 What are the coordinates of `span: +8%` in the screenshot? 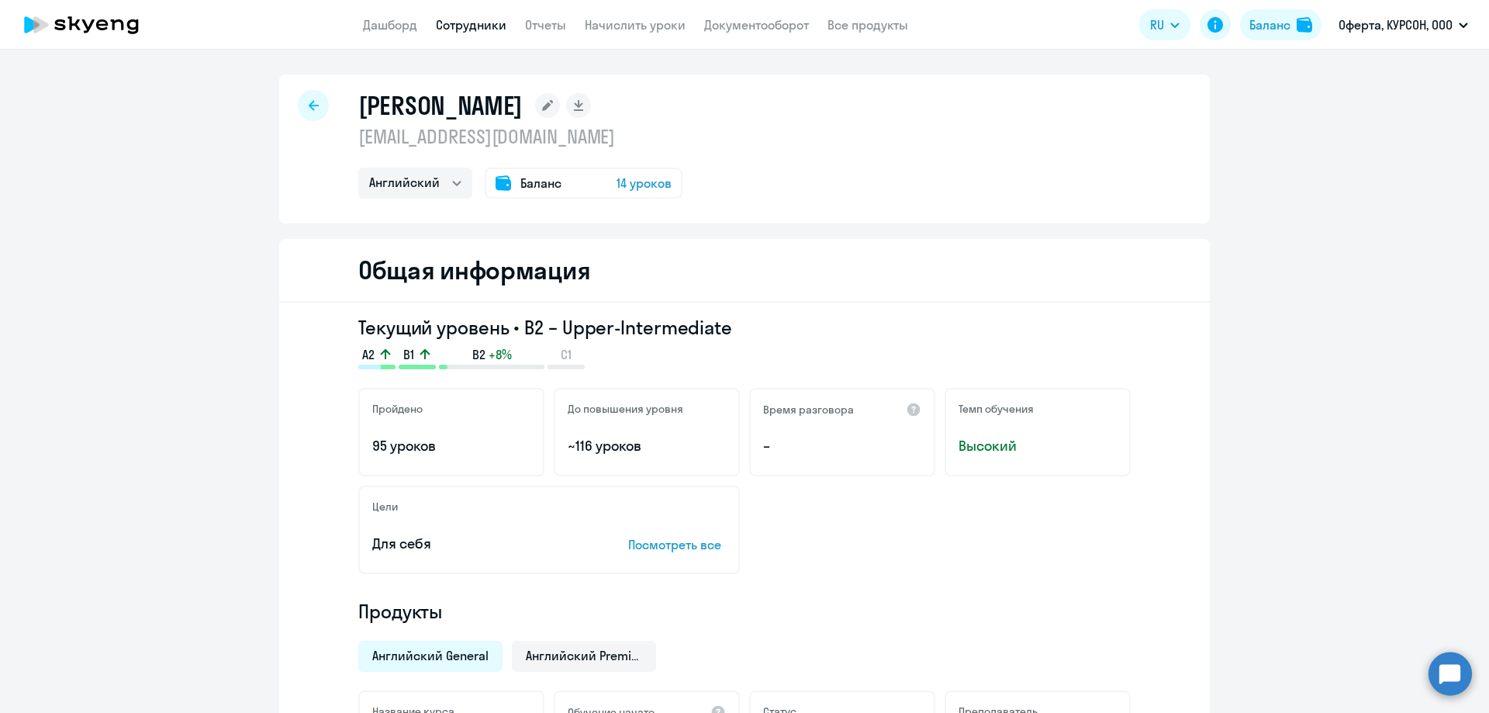 It's located at (500, 355).